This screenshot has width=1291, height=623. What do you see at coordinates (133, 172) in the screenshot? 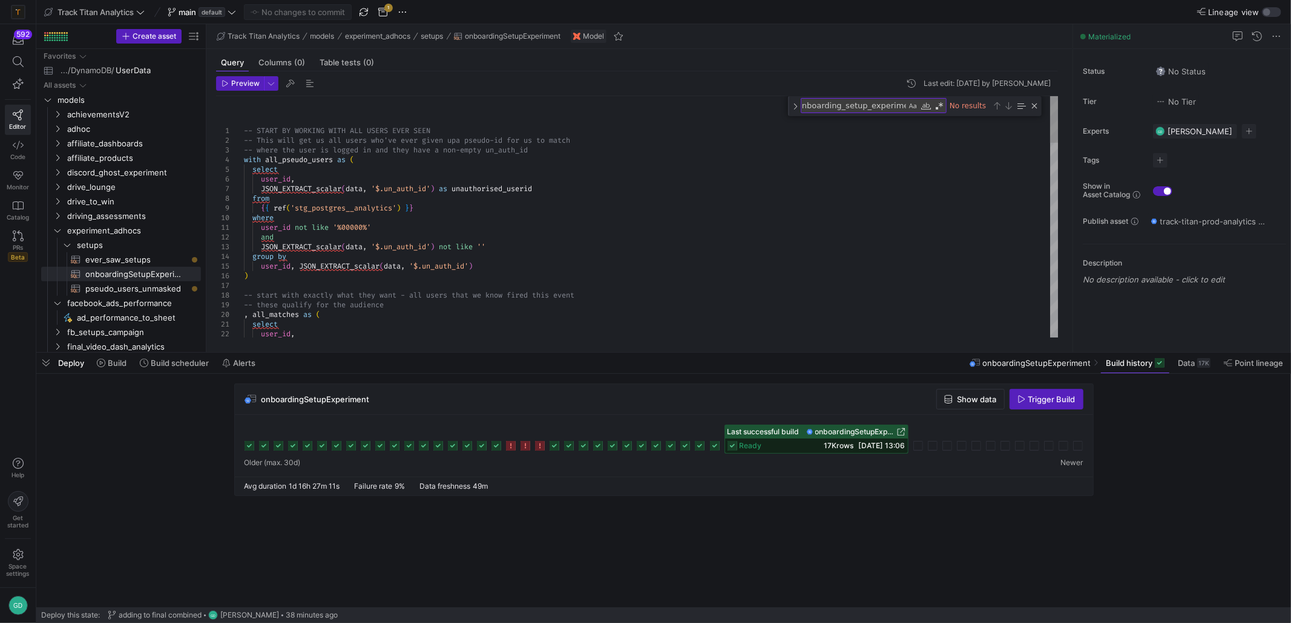
I see `span: discord_ghost_experiment` at bounding box center [133, 172].